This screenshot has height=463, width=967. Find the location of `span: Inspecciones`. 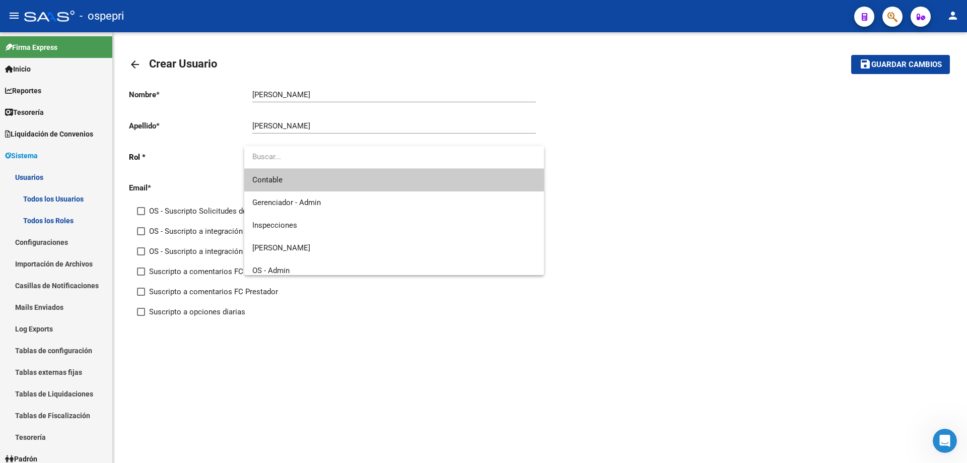

span: Inspecciones is located at coordinates (274, 225).